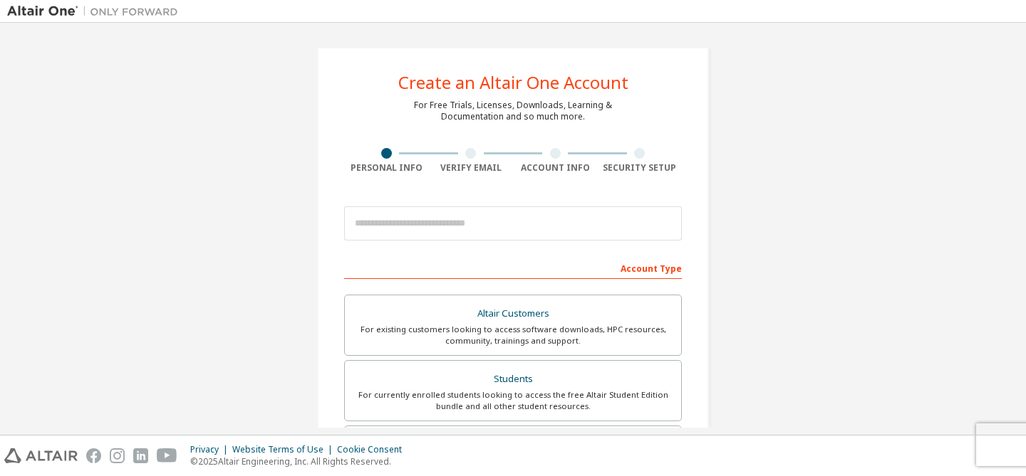  Describe the element at coordinates (386, 168) in the screenshot. I see `div: Personal Info` at that location.